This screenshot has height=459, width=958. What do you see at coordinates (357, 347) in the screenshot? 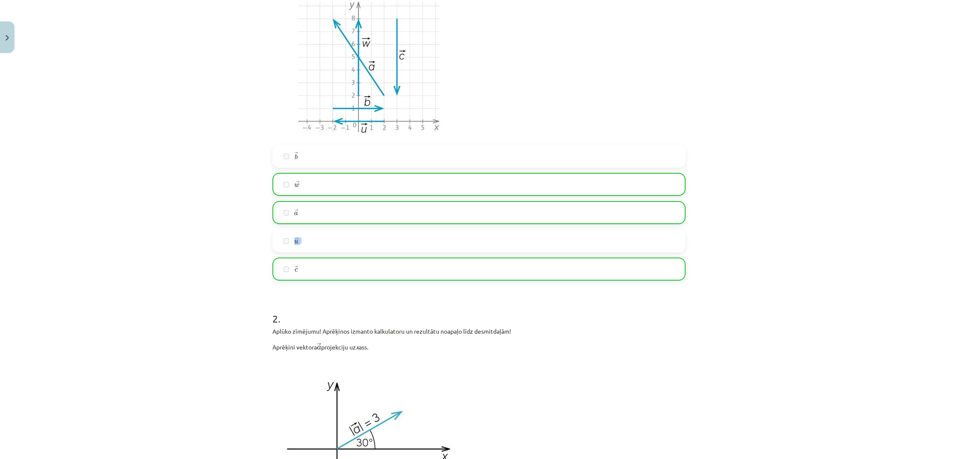
I see `em: x` at bounding box center [357, 347].